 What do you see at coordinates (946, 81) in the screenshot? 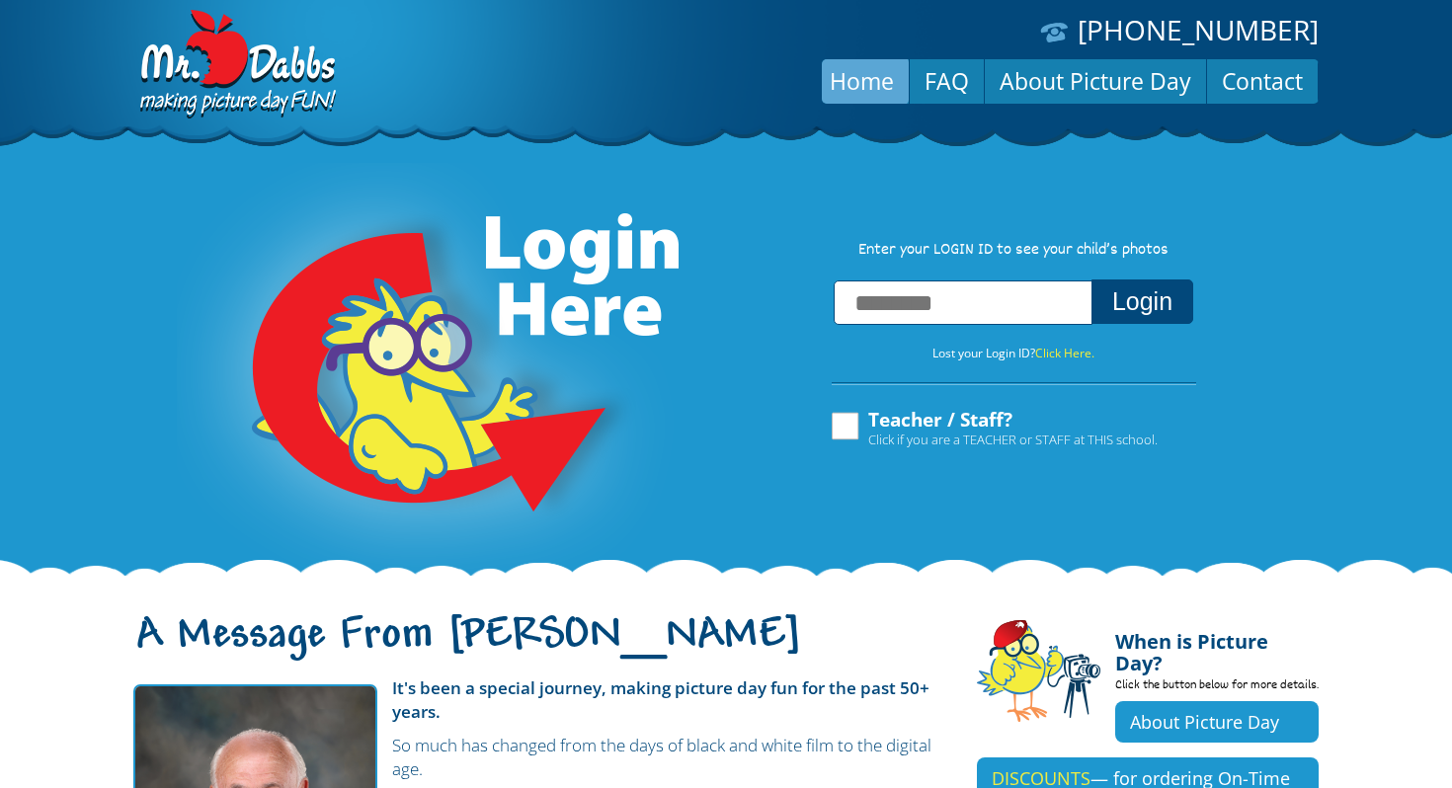
I see `a: FAQ` at bounding box center [946, 81].